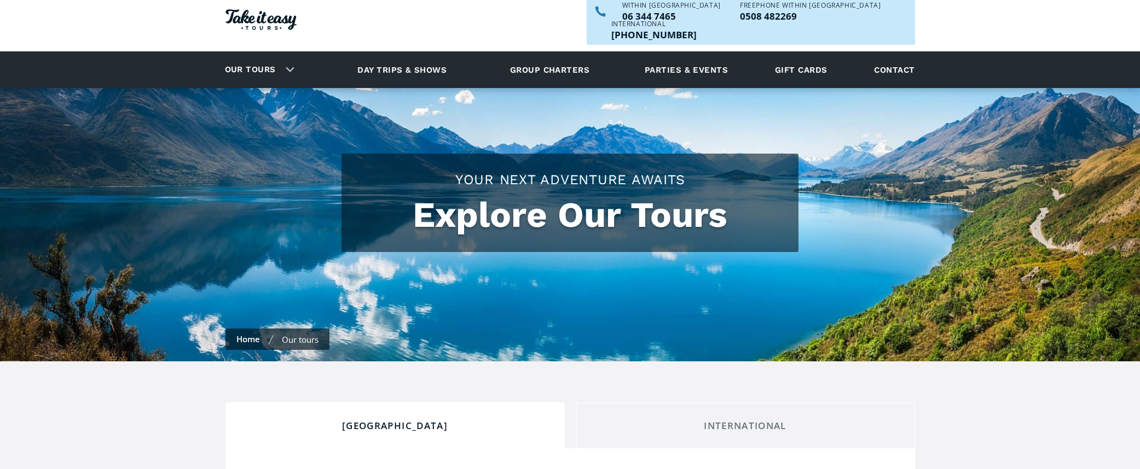 This screenshot has width=1140, height=469. Describe the element at coordinates (549, 69) in the screenshot. I see `a: Group charters` at that location.